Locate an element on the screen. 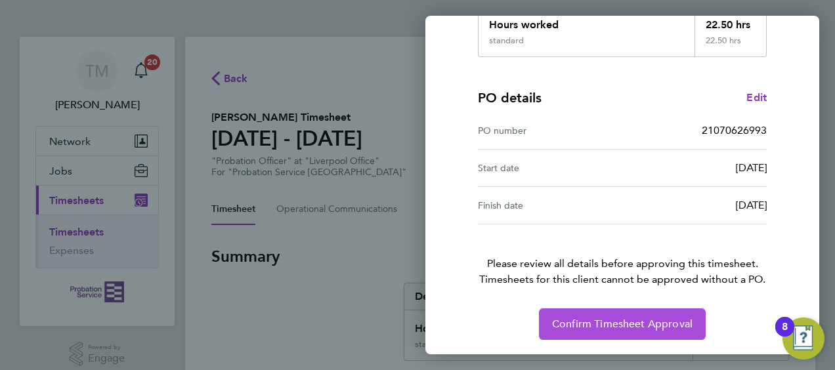 This screenshot has height=370, width=835. span: Timesheets for this client cannot be approved without a PO. is located at coordinates (623, 280).